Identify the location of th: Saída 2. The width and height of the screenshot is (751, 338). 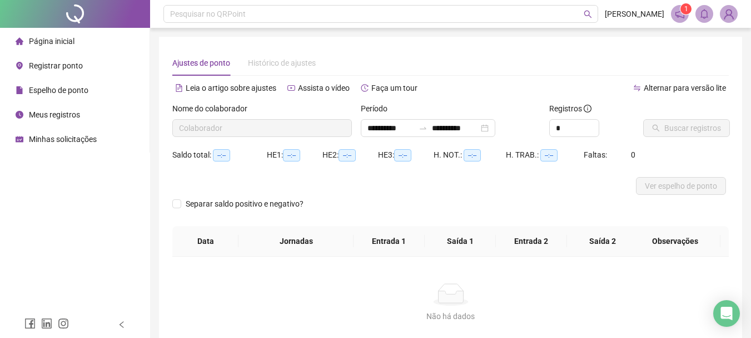
(603, 241).